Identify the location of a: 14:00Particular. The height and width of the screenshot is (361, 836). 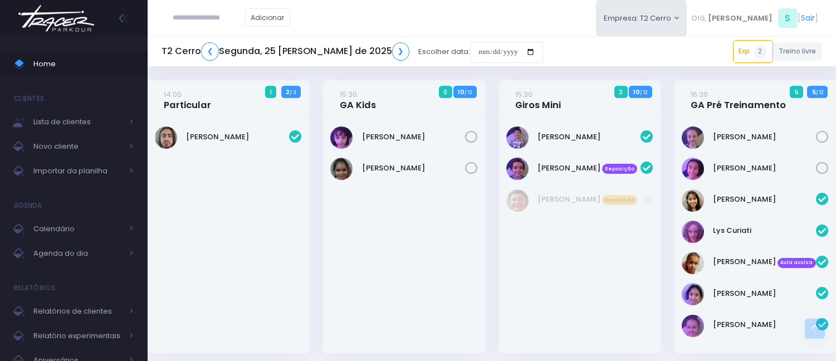
(187, 100).